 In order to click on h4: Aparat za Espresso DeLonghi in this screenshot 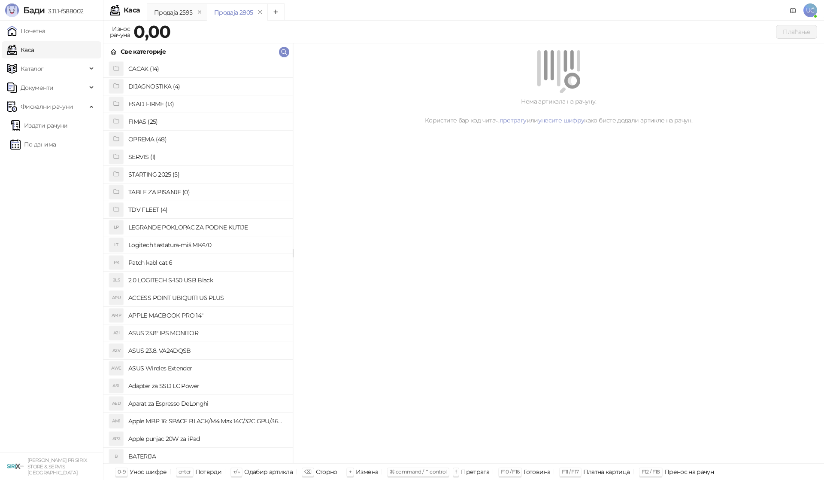, I will do `click(207, 403)`.